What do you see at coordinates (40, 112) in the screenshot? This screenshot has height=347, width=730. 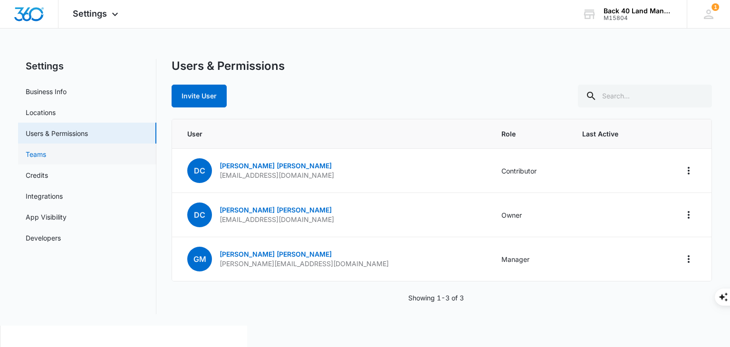 I see `a: Locations` at bounding box center [40, 112].